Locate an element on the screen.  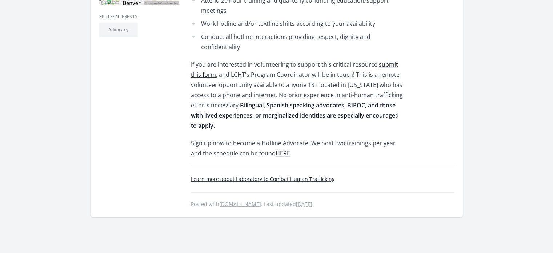
a: Learn more about Laboratory to Combat Human Trafficking is located at coordinates (263, 179).